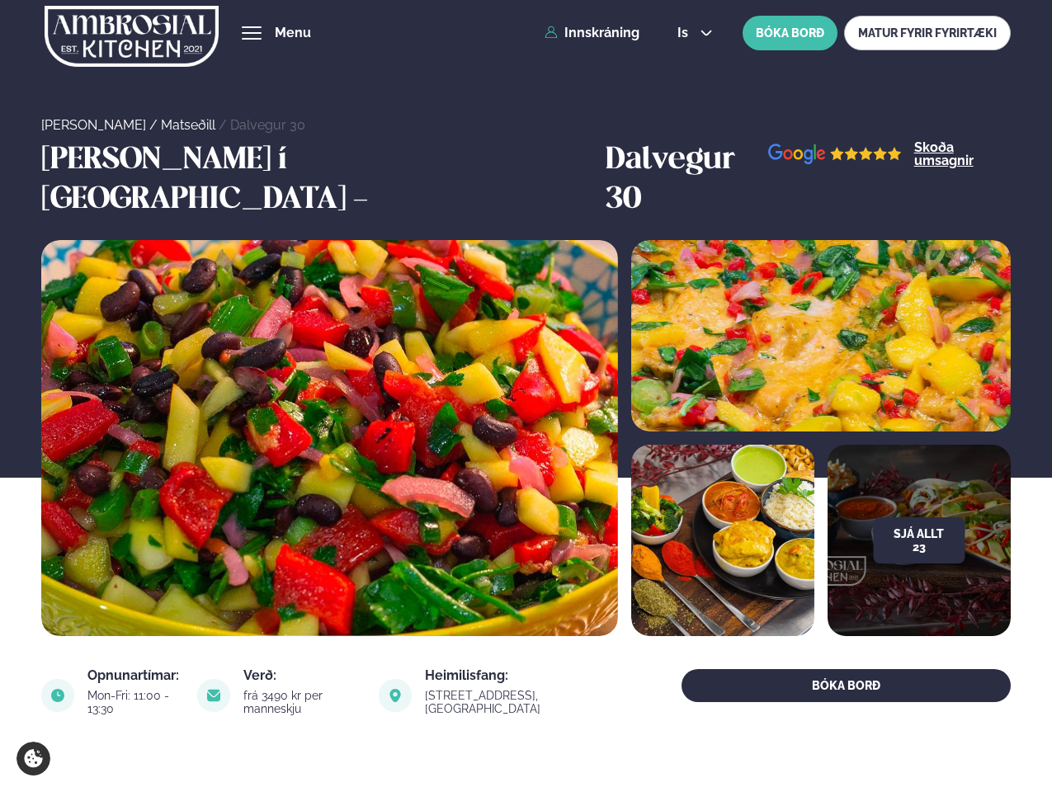 This screenshot has width=1052, height=792. I want to click on div: Heimilisfang:, so click(524, 676).